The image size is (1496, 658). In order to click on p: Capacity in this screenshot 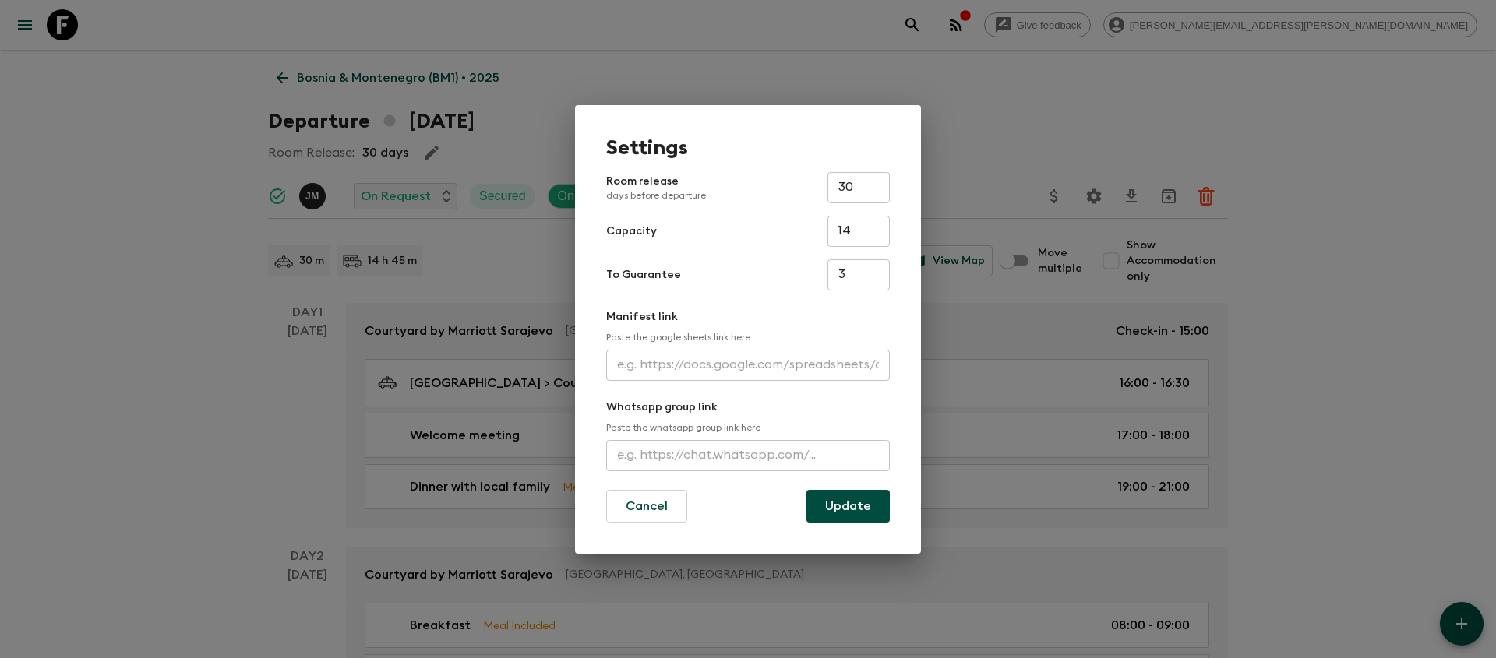, I will do `click(631, 231)`.